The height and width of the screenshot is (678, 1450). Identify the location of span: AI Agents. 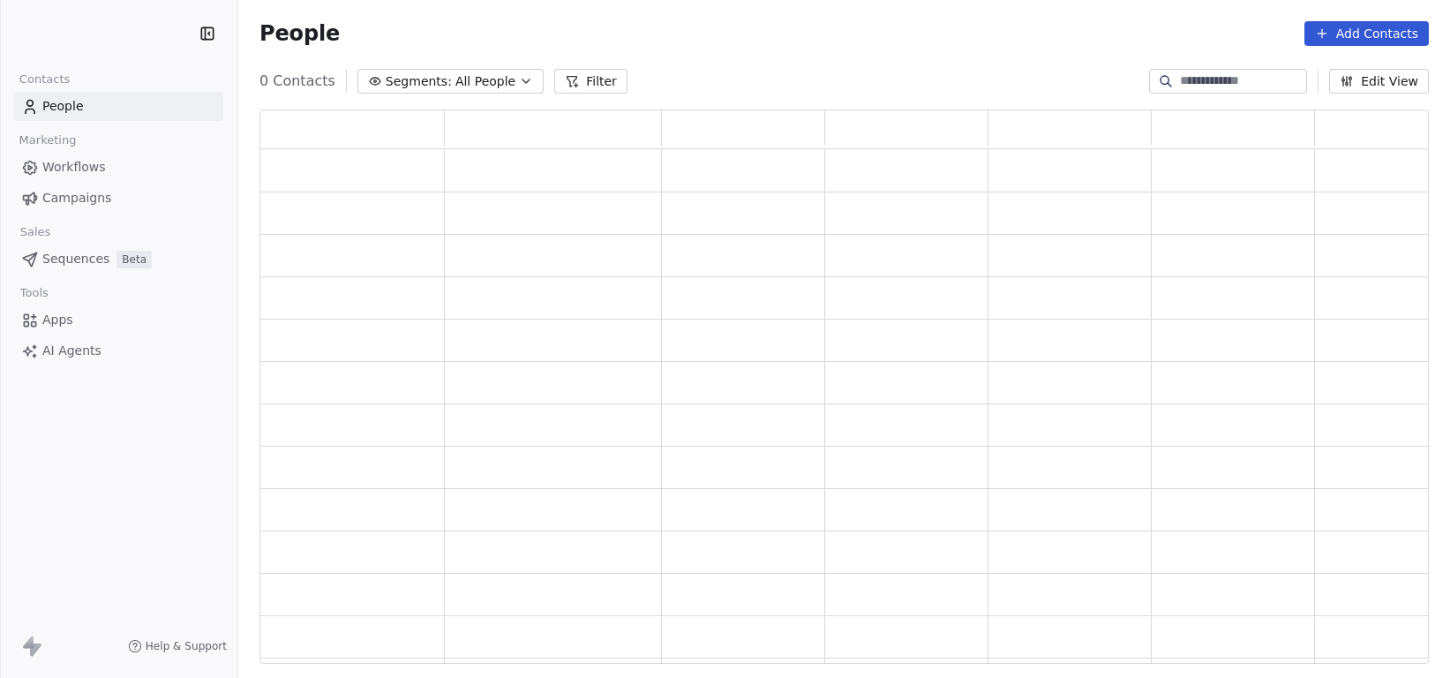
(72, 350).